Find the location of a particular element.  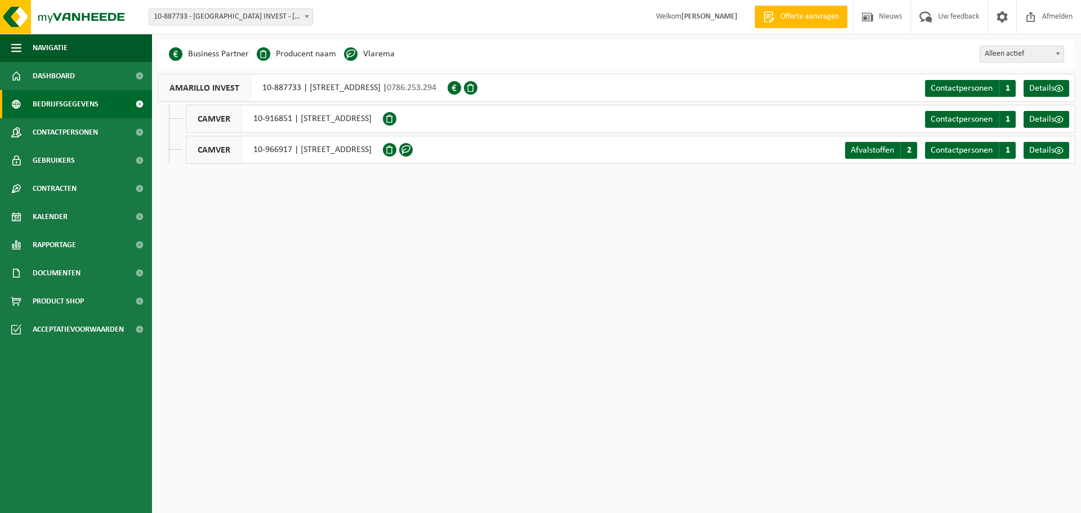

a: Afvalstoffen 2 is located at coordinates (881, 150).